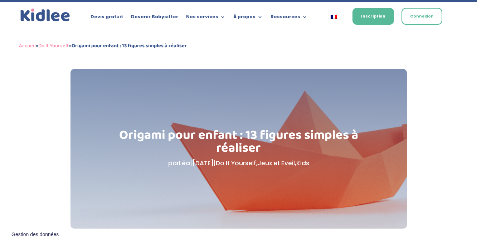  Describe the element at coordinates (35, 235) in the screenshot. I see `button: Gestion des données` at that location.